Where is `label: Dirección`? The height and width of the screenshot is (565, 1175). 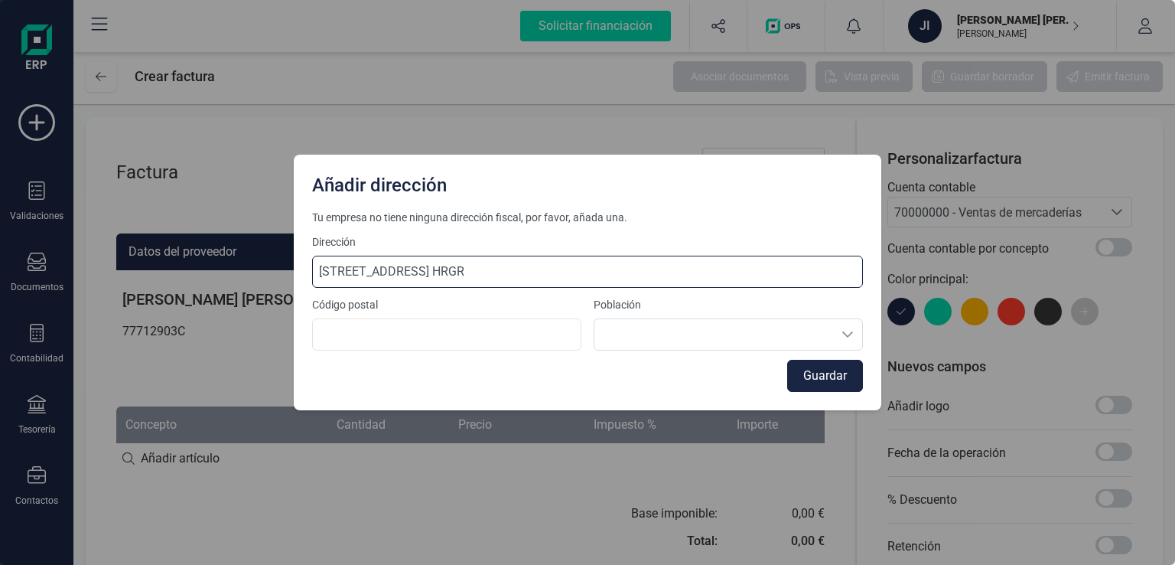
label: Dirección is located at coordinates (588, 242).